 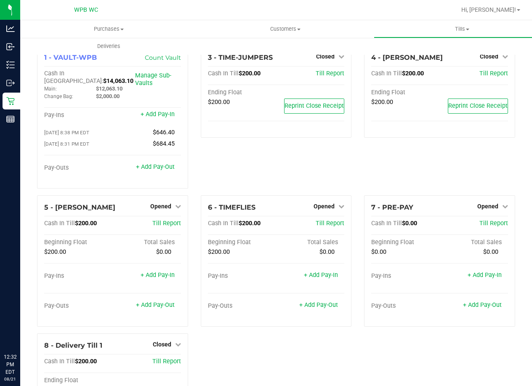 What do you see at coordinates (11, 101) in the screenshot?
I see `inline-svg: Retail` at bounding box center [11, 101].